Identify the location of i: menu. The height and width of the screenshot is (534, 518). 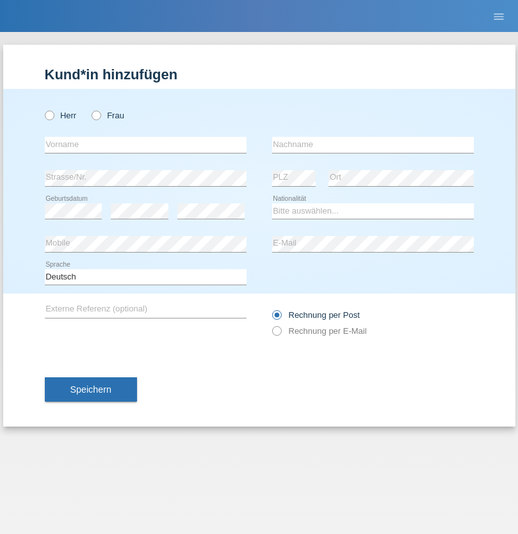
(498, 17).